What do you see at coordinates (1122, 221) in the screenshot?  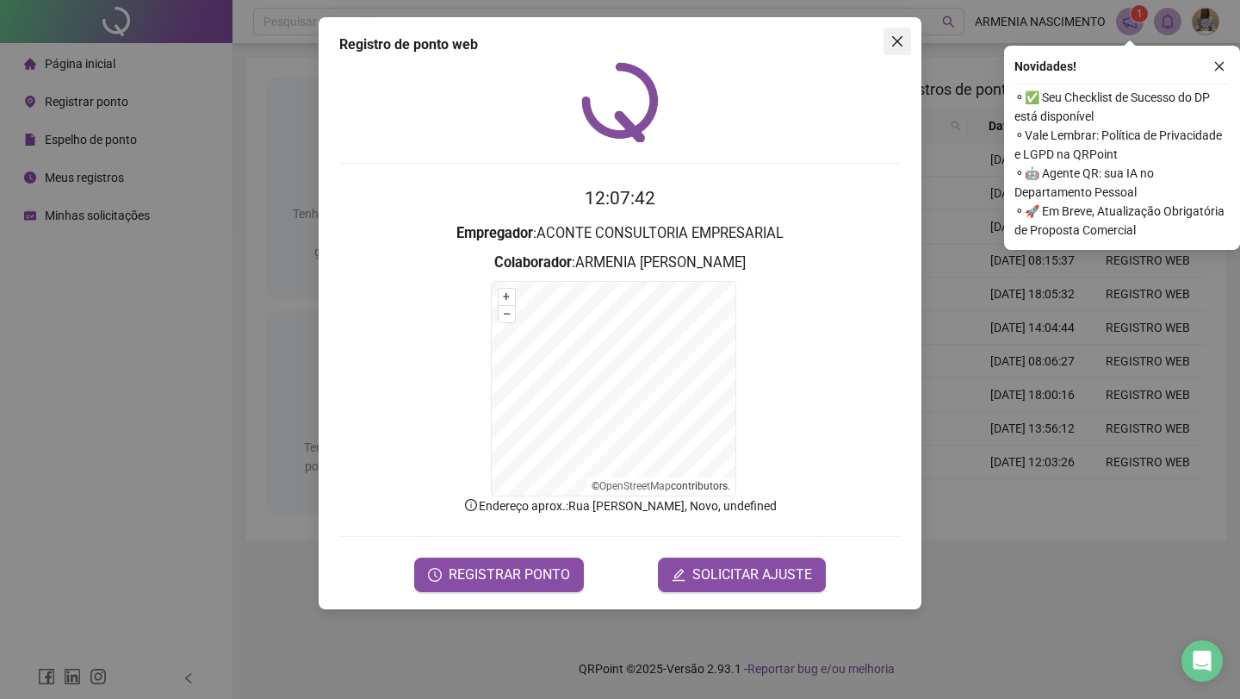 I see `span: ⚬ 🚀 Em Breve, Atualização Obrigatória de Proposta Comercial` at bounding box center [1122, 221].